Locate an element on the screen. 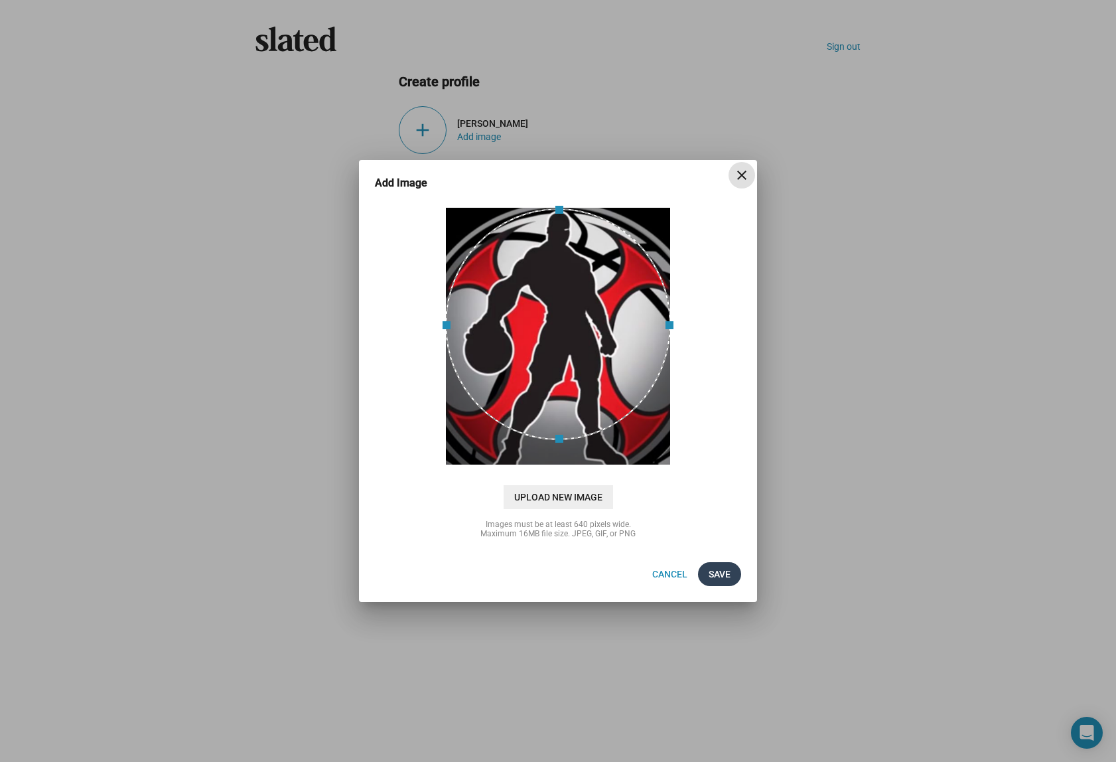 This screenshot has width=1116, height=762. button: Save is located at coordinates (719, 574).